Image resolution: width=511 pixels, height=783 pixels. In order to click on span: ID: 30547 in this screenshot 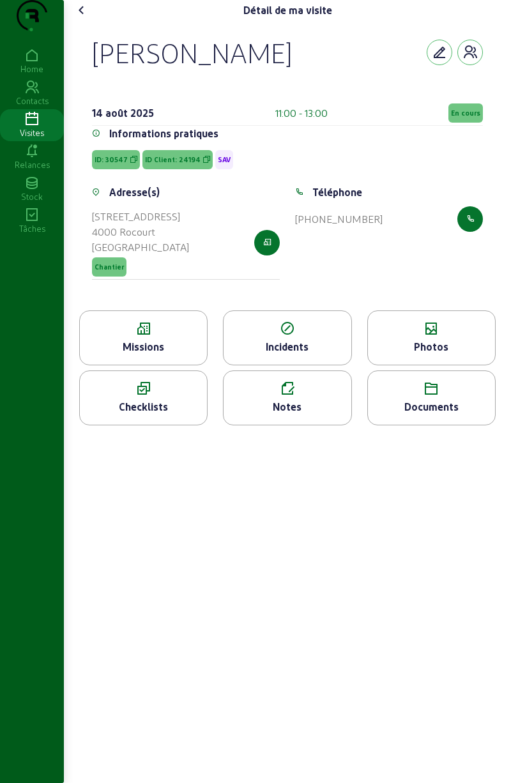, I will do `click(111, 160)`.